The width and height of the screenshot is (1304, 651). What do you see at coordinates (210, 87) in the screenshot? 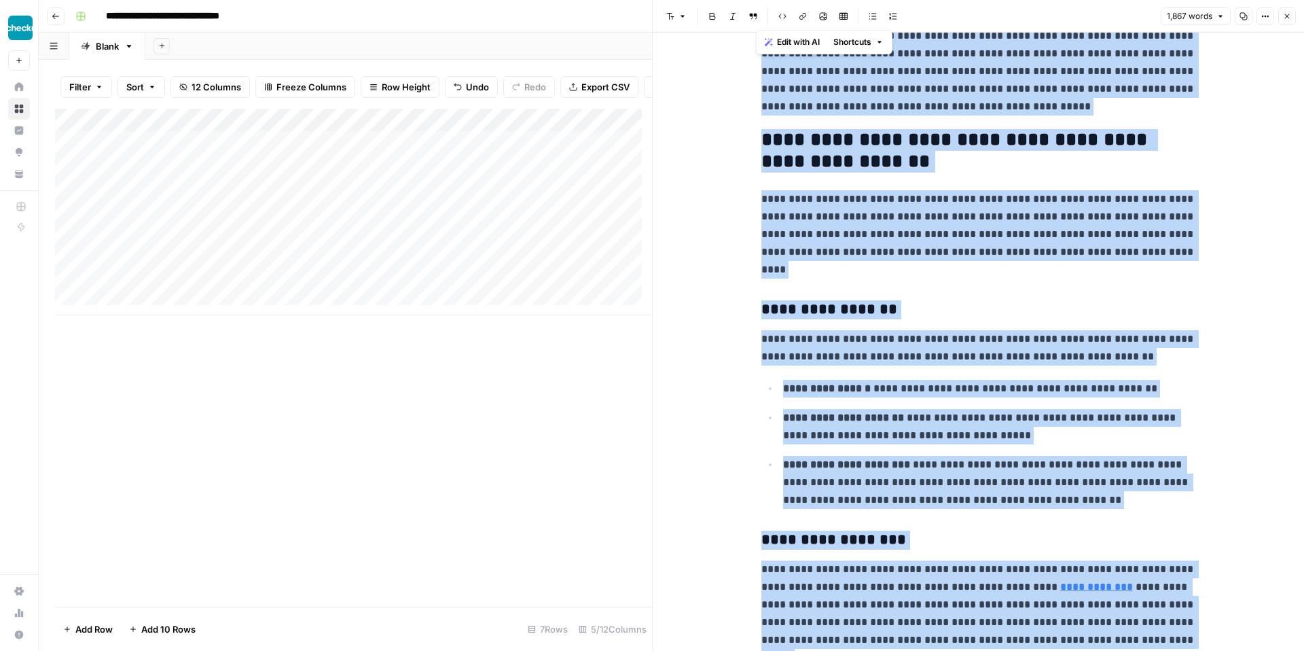
I see `button: 12 Columns` at bounding box center [210, 87].